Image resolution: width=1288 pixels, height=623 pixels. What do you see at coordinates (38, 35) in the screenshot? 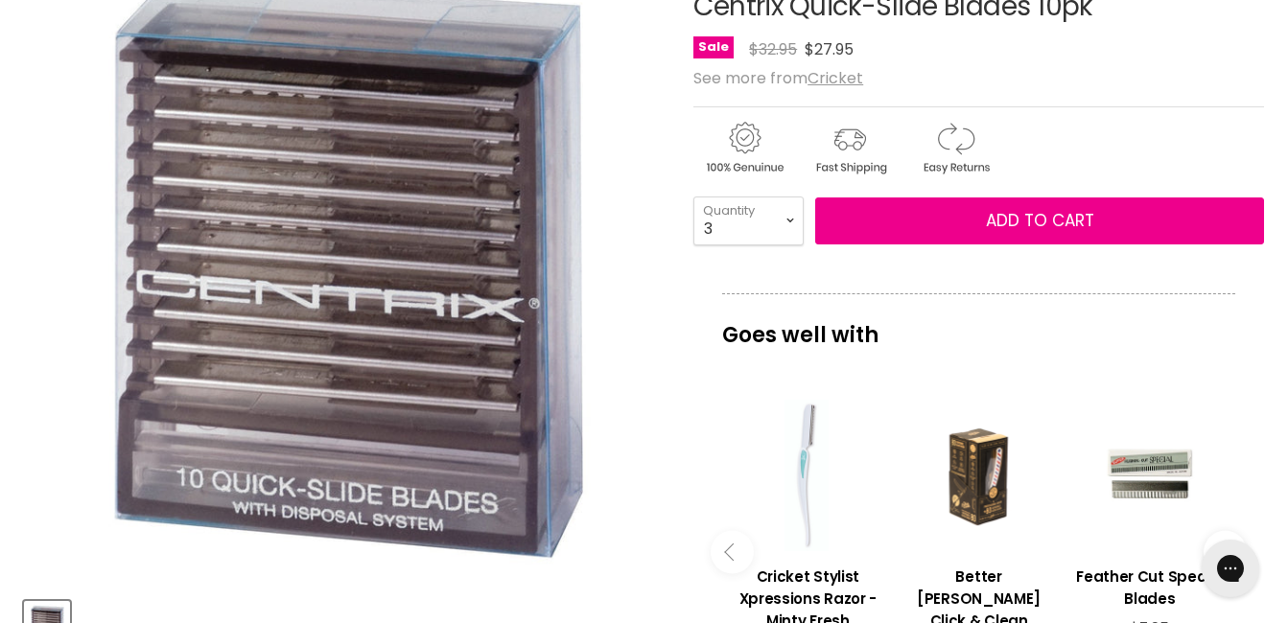
I see `button: Gorgias live chat` at bounding box center [38, 35].